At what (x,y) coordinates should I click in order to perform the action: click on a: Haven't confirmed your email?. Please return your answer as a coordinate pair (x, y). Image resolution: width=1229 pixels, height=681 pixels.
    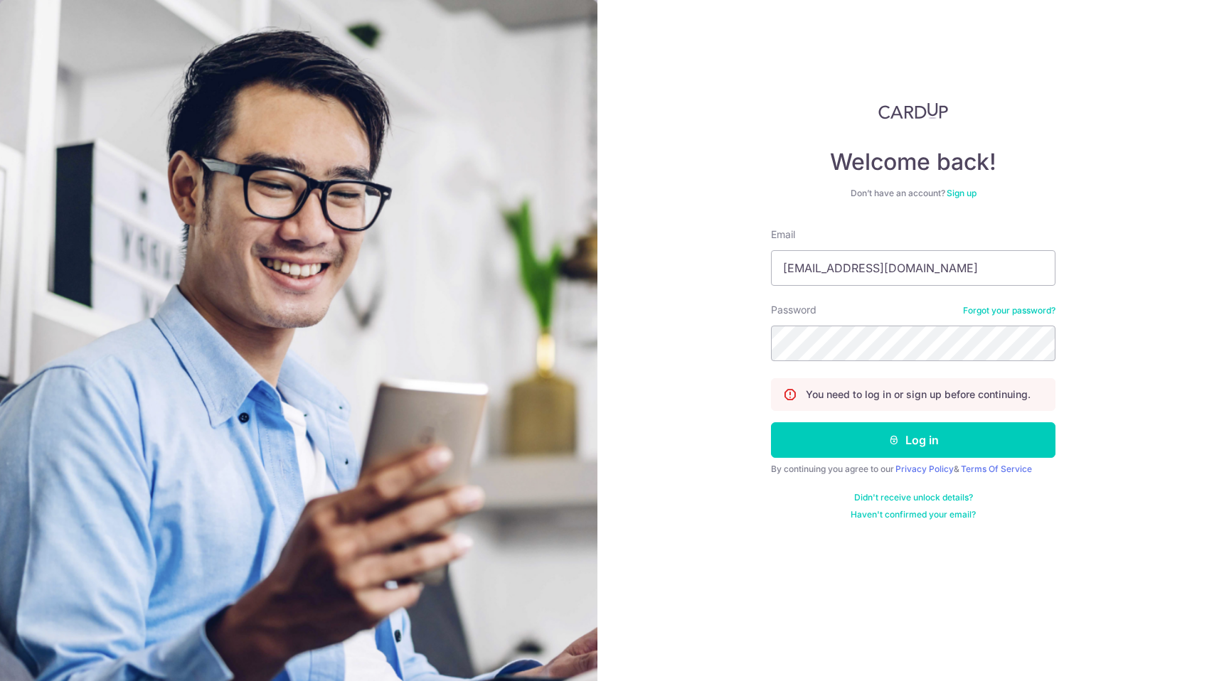
    Looking at the image, I should click on (913, 515).